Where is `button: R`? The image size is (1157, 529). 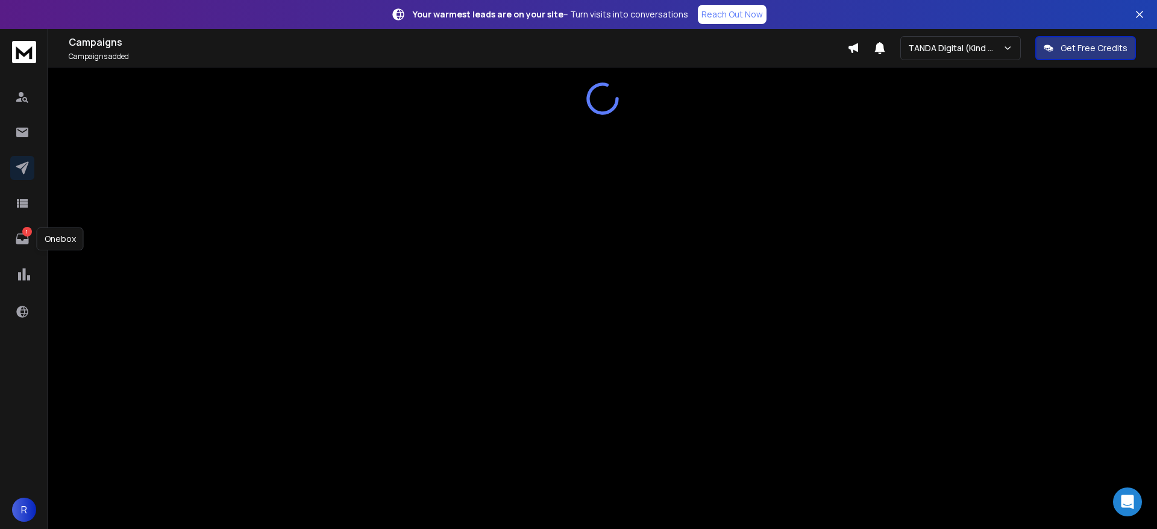
button: R is located at coordinates (24, 510).